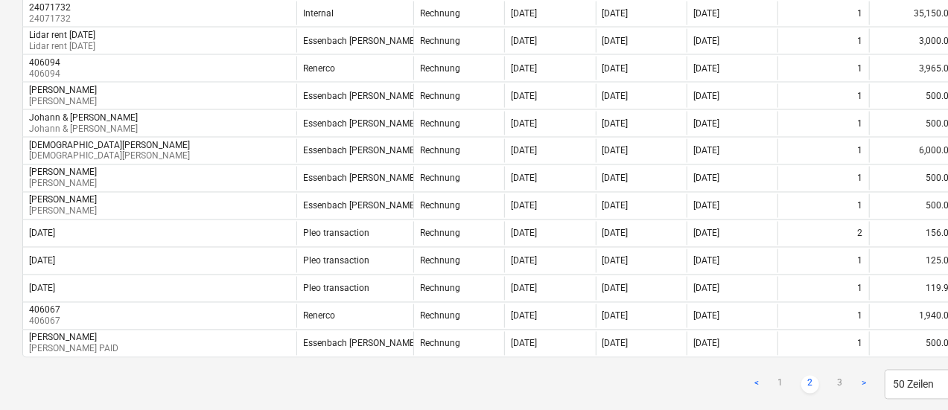  I want to click on div: Internal, so click(318, 13).